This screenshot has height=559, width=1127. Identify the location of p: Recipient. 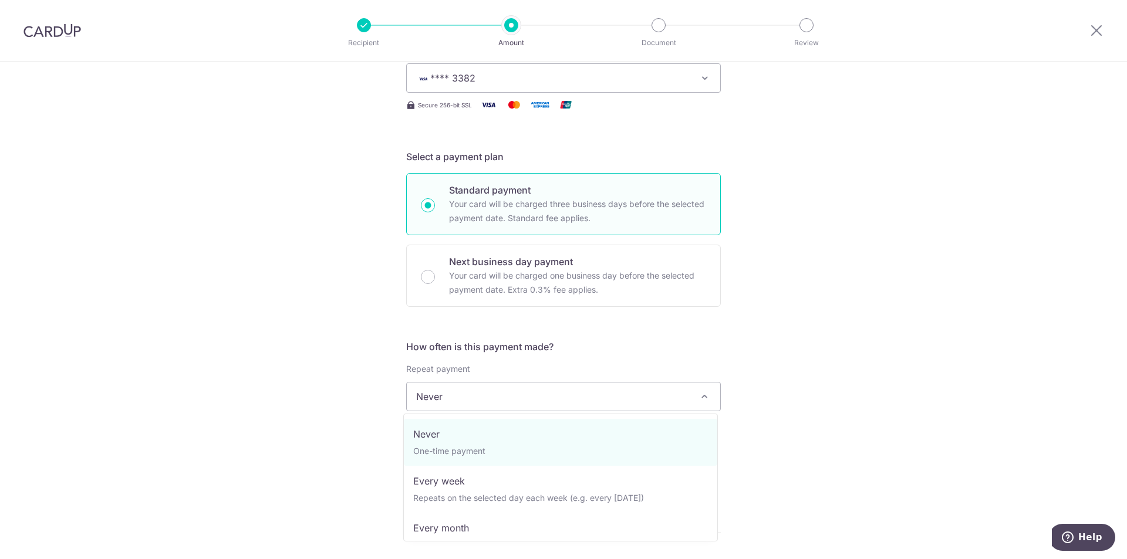
(364, 43).